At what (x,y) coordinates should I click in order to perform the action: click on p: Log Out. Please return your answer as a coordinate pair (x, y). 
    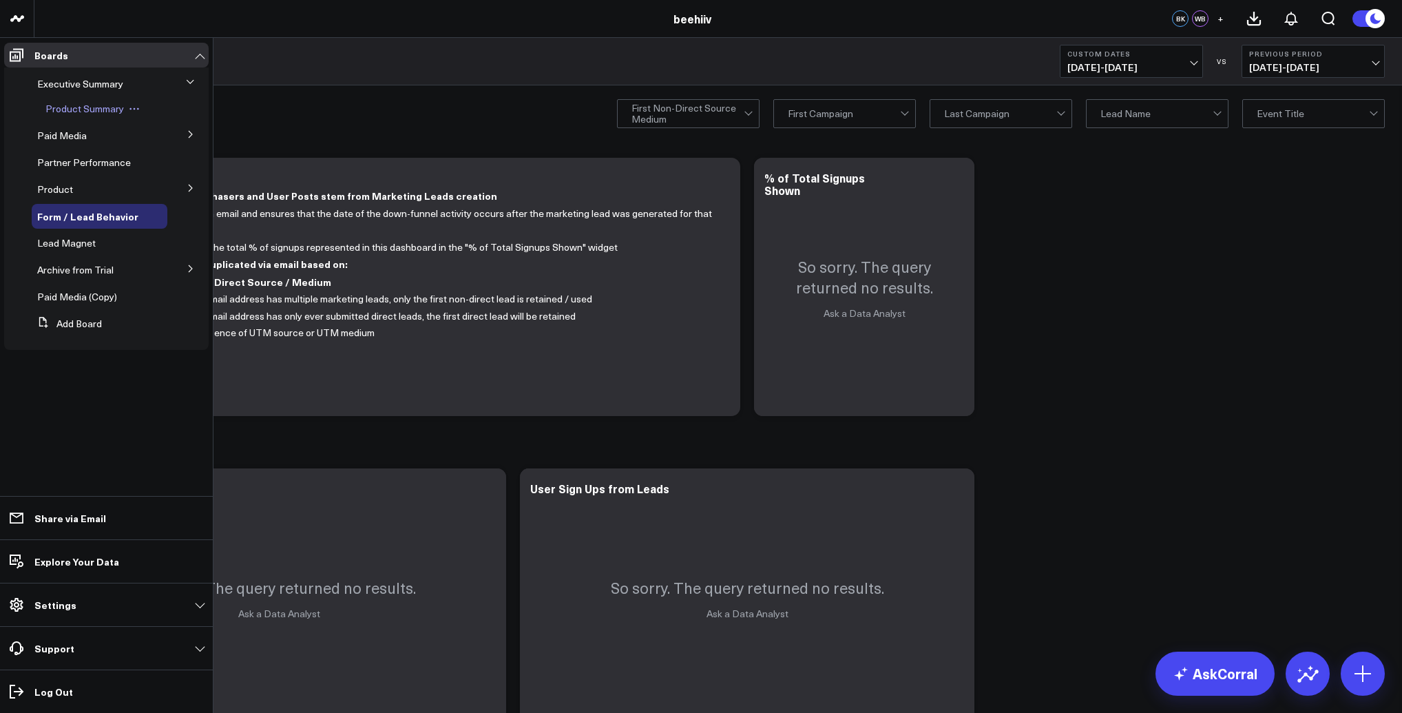
    Looking at the image, I should click on (54, 691).